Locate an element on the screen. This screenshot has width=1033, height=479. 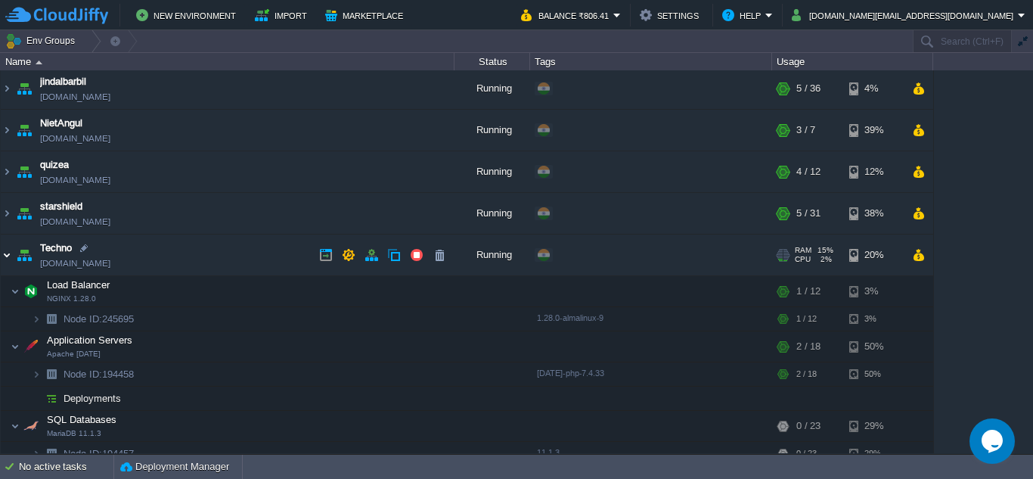
a: Load BalancerNGINX 1.28.0 is located at coordinates (79, 284).